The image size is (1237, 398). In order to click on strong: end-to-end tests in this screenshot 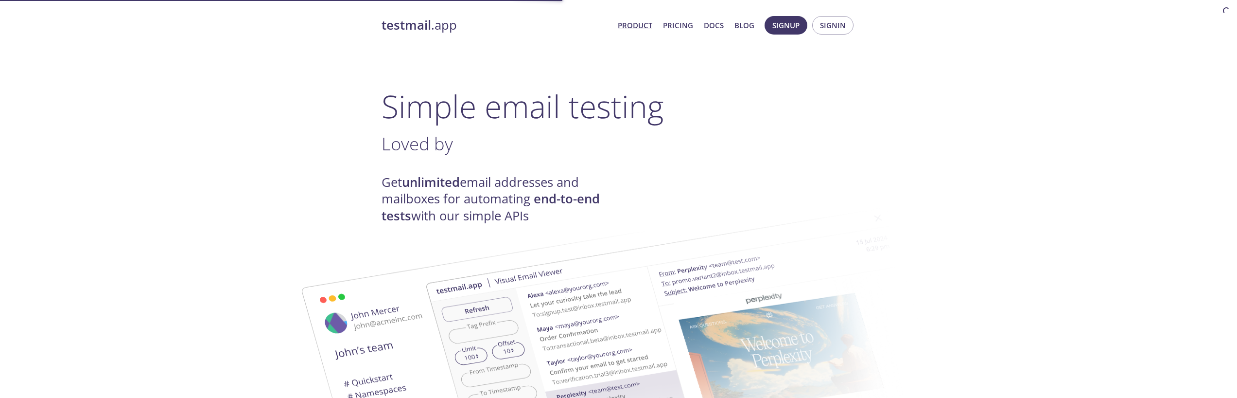, I will do `click(491, 207)`.